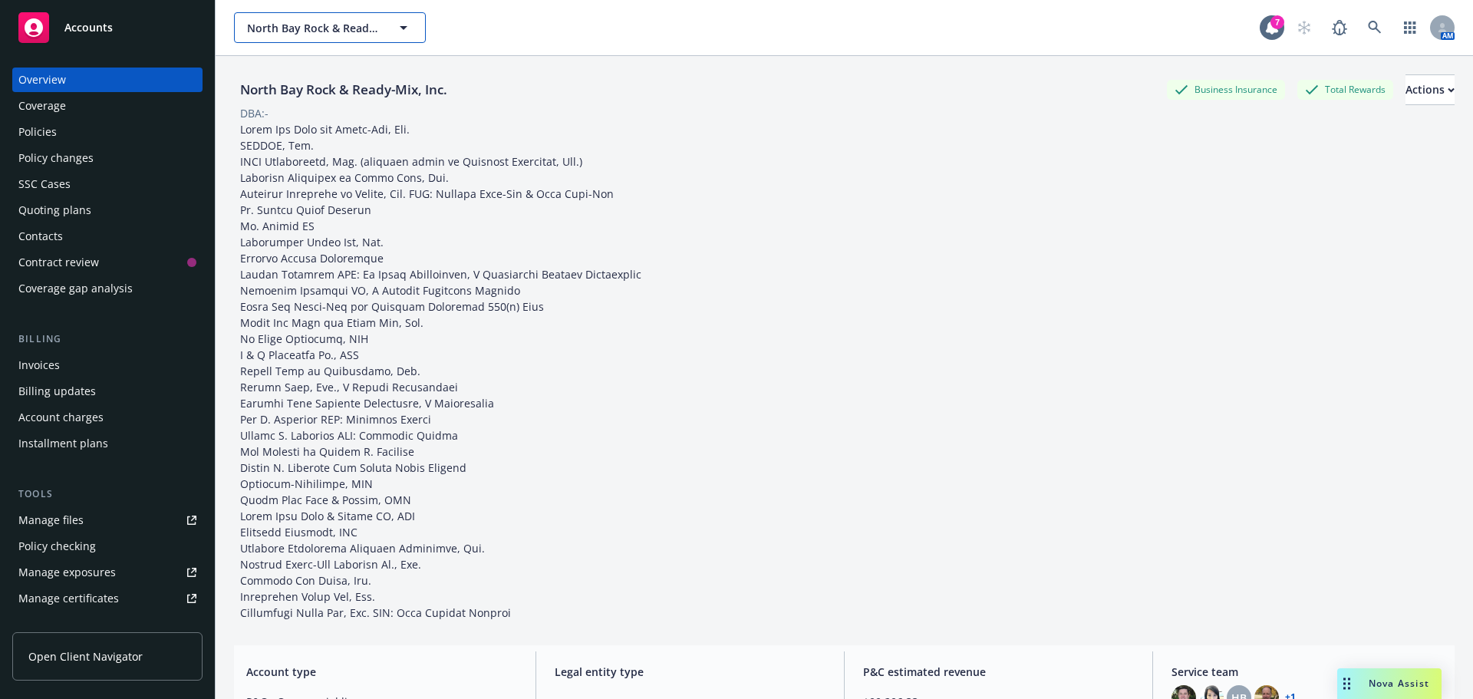  I want to click on a: Manage certificates, so click(107, 599).